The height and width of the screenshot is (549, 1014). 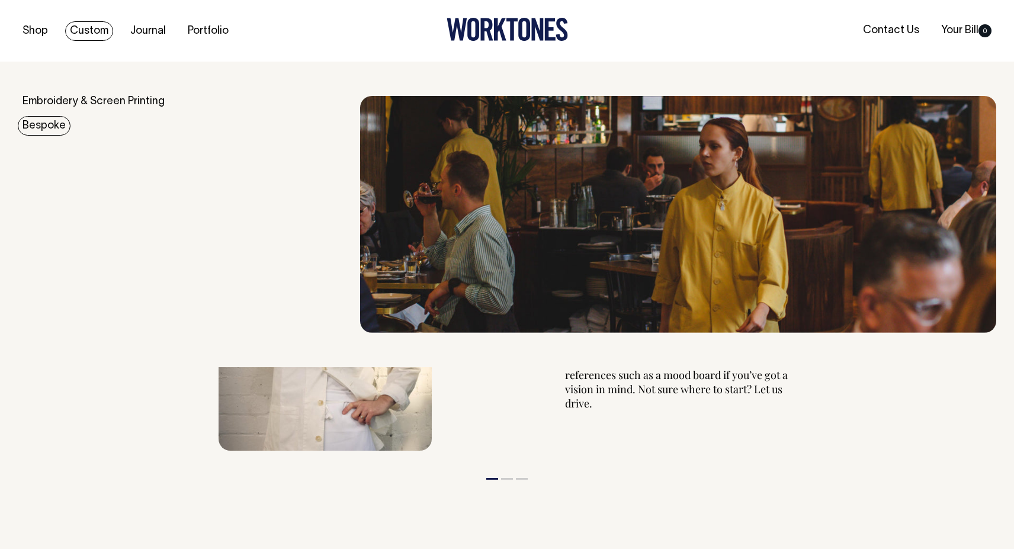 I want to click on a: Portfolio, so click(x=208, y=31).